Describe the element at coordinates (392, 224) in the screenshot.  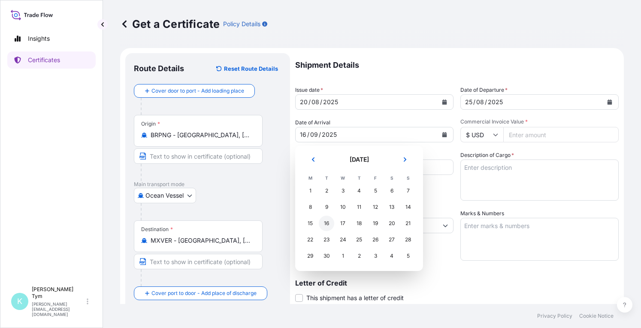
I see `div: Saturday 20 September 2025` at that location.